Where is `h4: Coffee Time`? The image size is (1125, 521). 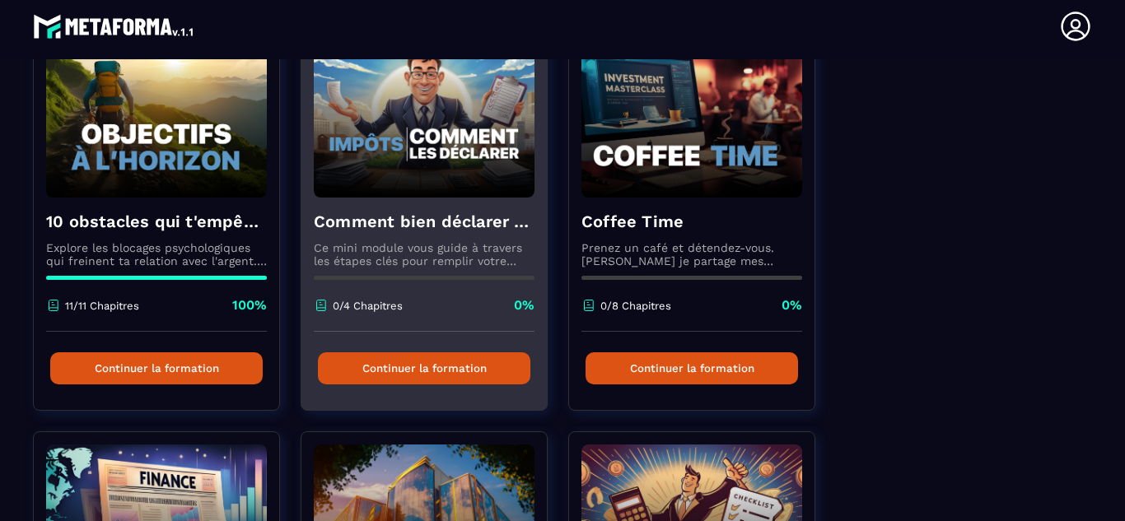
h4: Coffee Time is located at coordinates (692, 221).